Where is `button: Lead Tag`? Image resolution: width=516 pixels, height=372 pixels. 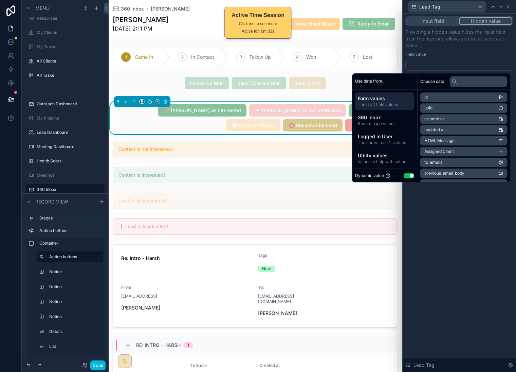 button: Lead Tag is located at coordinates (447, 7).